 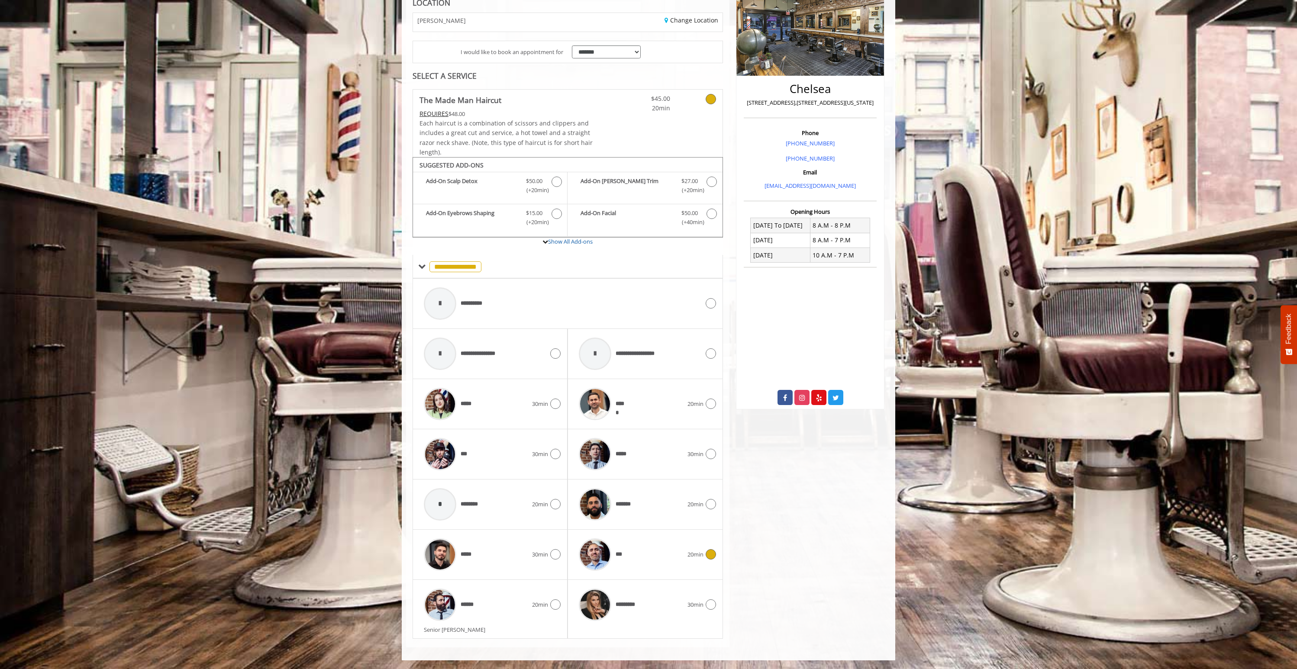 What do you see at coordinates (507, 114) in the screenshot?
I see `div: $48.00` at bounding box center [507, 114].